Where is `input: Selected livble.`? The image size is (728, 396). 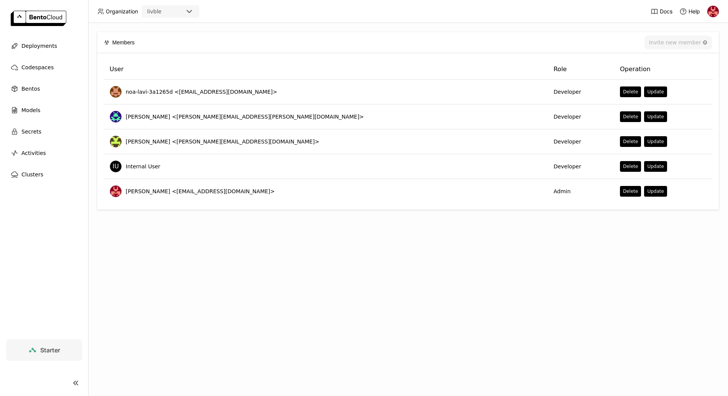
input: Selected livble. is located at coordinates (162, 12).